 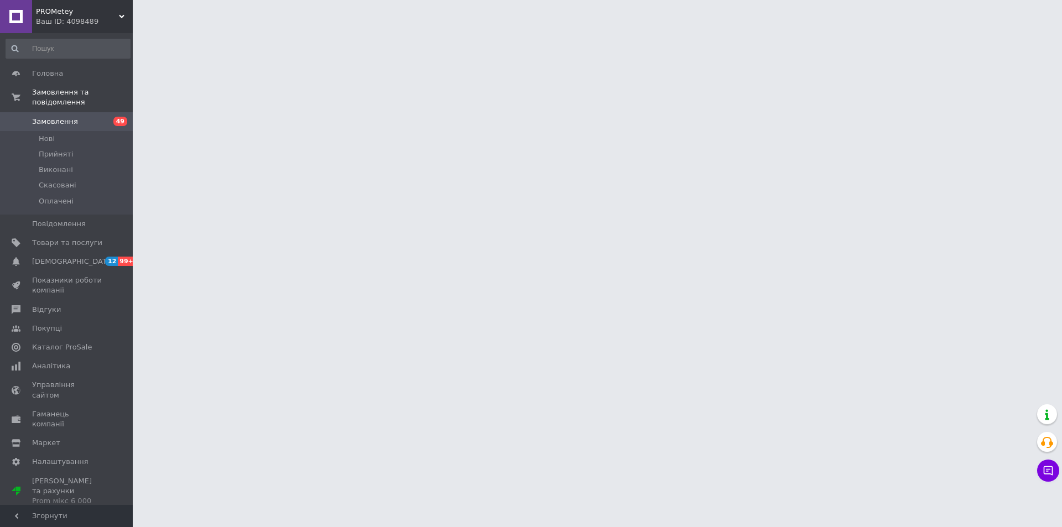 What do you see at coordinates (77, 12) in the screenshot?
I see `span: PROMetey` at bounding box center [77, 12].